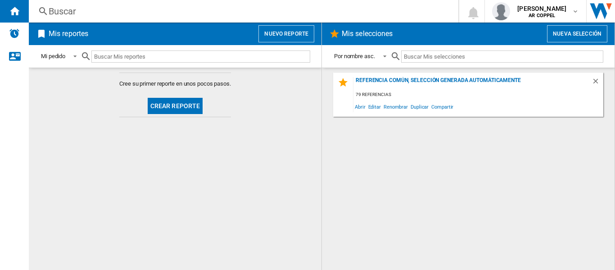 Image resolution: width=615 pixels, height=270 pixels. Describe the element at coordinates (175, 84) in the screenshot. I see `span: Cree su primer reporte en unos pocos pasos.` at that location.